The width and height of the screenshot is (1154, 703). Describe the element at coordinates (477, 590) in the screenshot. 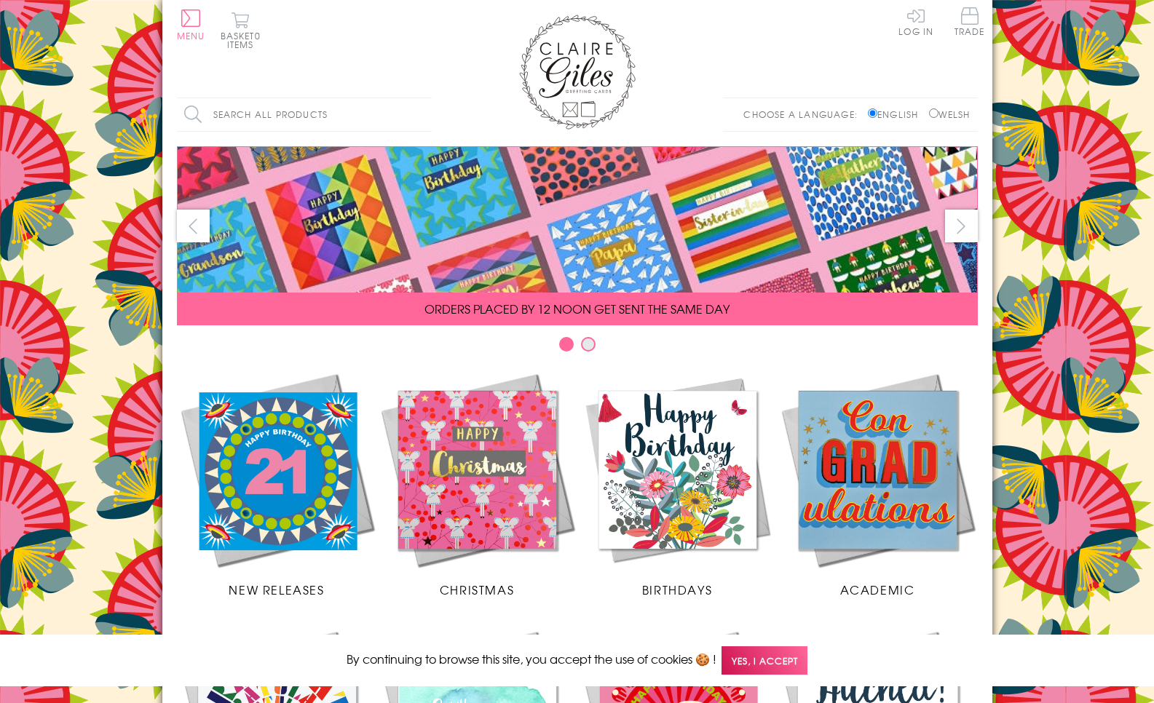

I see `span: Christmas` at that location.